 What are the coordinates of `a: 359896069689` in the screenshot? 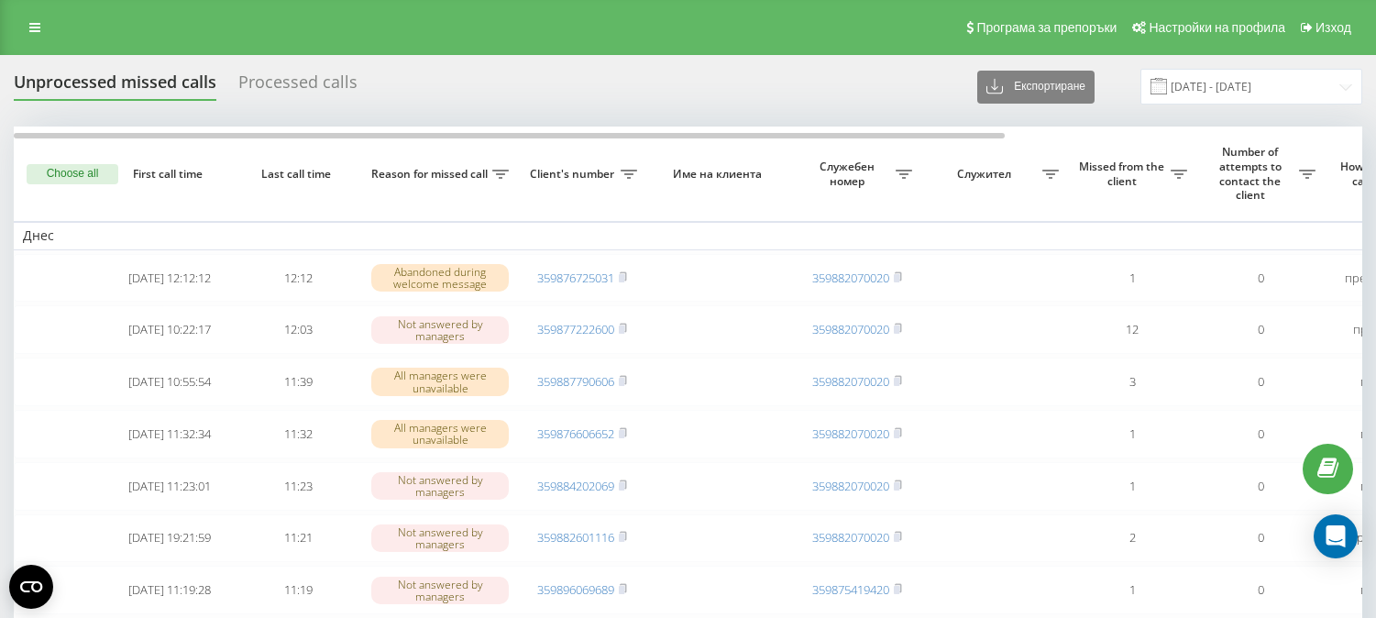 It's located at (576, 590).